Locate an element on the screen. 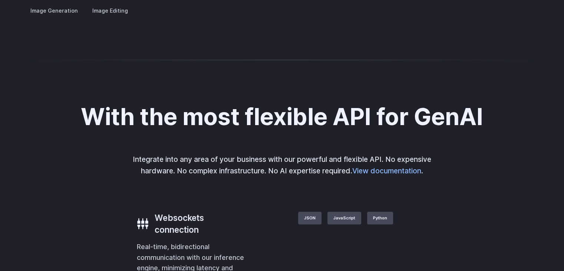 This screenshot has height=271, width=564. label: JavaScript is located at coordinates (344, 218).